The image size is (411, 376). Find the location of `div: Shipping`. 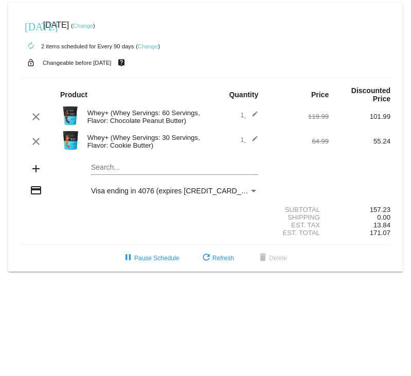

div: Shipping is located at coordinates (298, 217).